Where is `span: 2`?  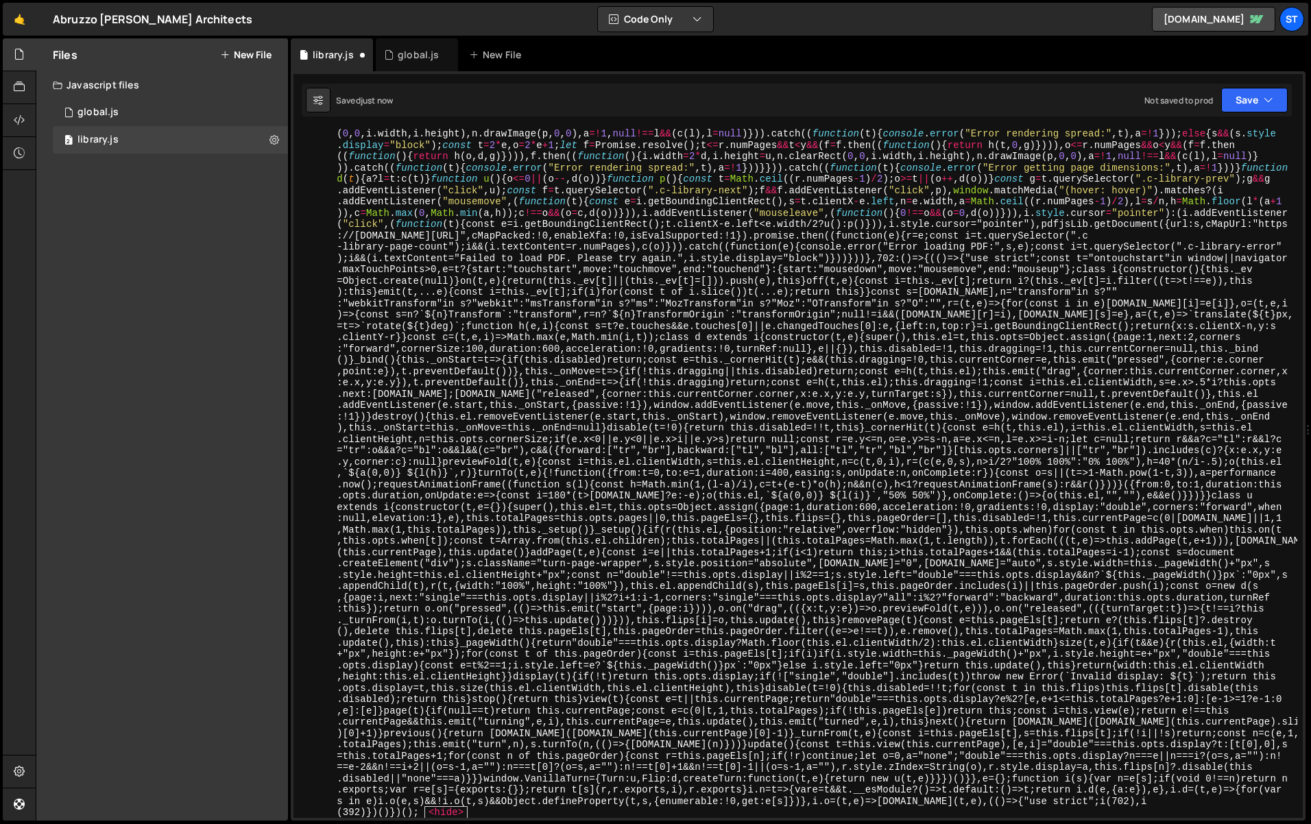
span: 2 is located at coordinates (69, 141).